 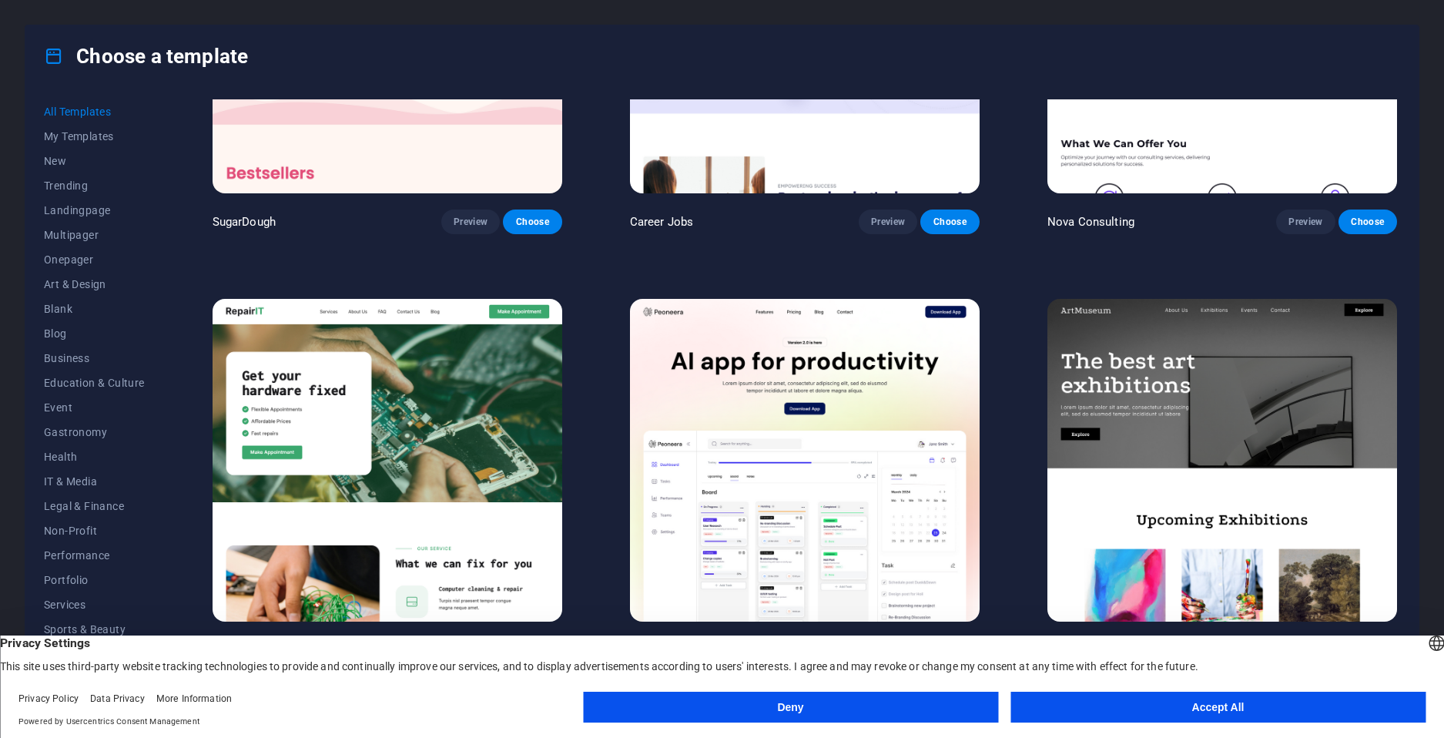 I want to click on span: Performance, so click(x=94, y=555).